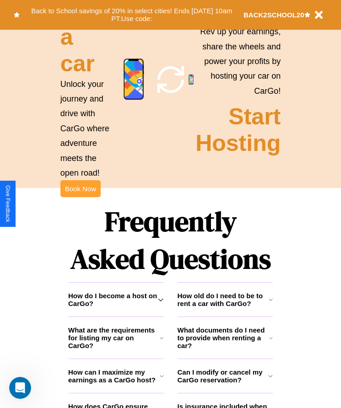  Describe the element at coordinates (87, 129) in the screenshot. I see `p: Unlock your journey and drive with CarGo where adventure meets the open road!` at that location.